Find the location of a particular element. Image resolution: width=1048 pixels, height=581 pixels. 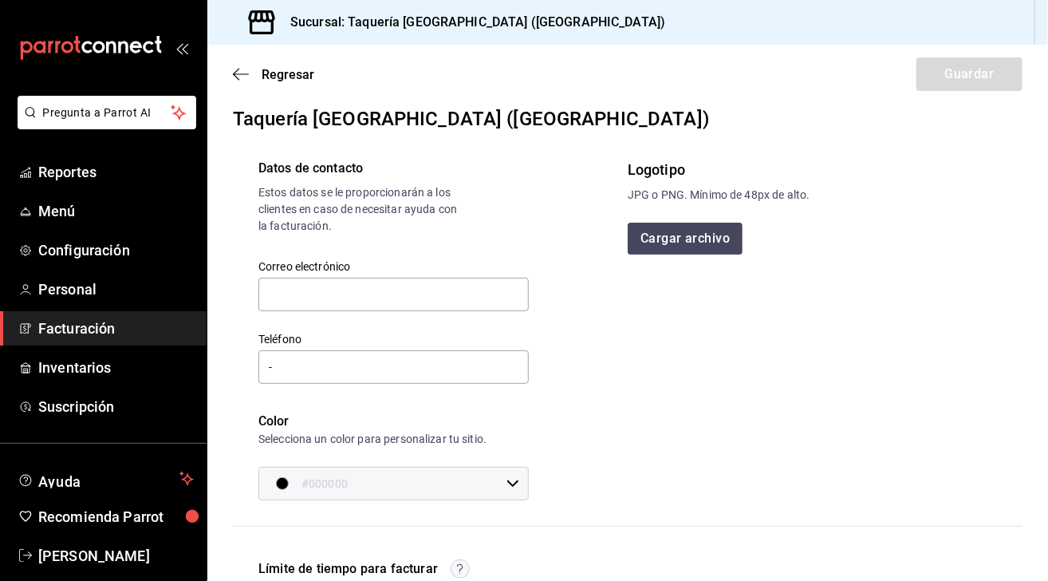

div: Logotipo is located at coordinates (812, 169).